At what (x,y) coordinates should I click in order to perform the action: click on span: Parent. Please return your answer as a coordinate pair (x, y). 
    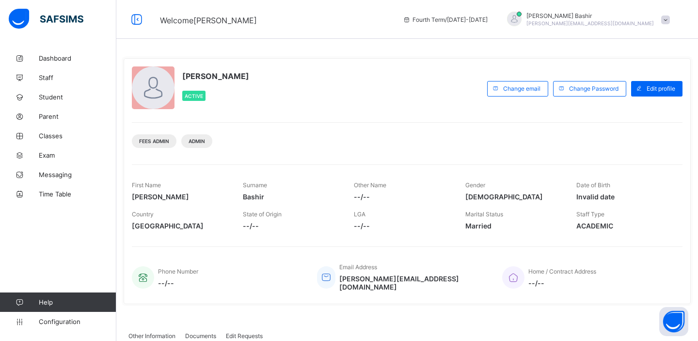
    Looking at the image, I should click on (78, 116).